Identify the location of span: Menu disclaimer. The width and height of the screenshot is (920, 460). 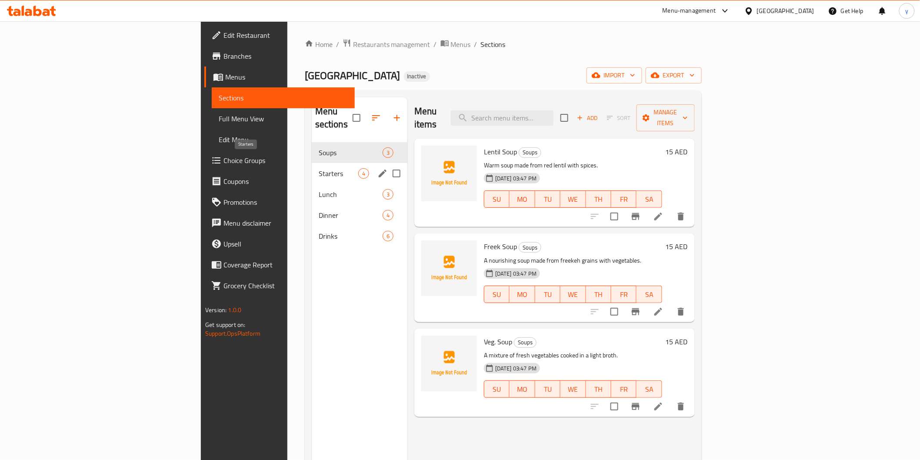
(285, 223).